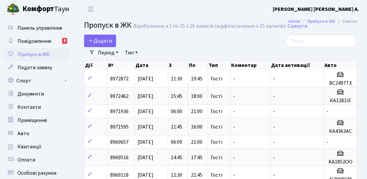 Image resolution: width=367 pixels, height=179 pixels. What do you see at coordinates (36, 68) in the screenshot?
I see `a: Подати заявку` at bounding box center [36, 68].